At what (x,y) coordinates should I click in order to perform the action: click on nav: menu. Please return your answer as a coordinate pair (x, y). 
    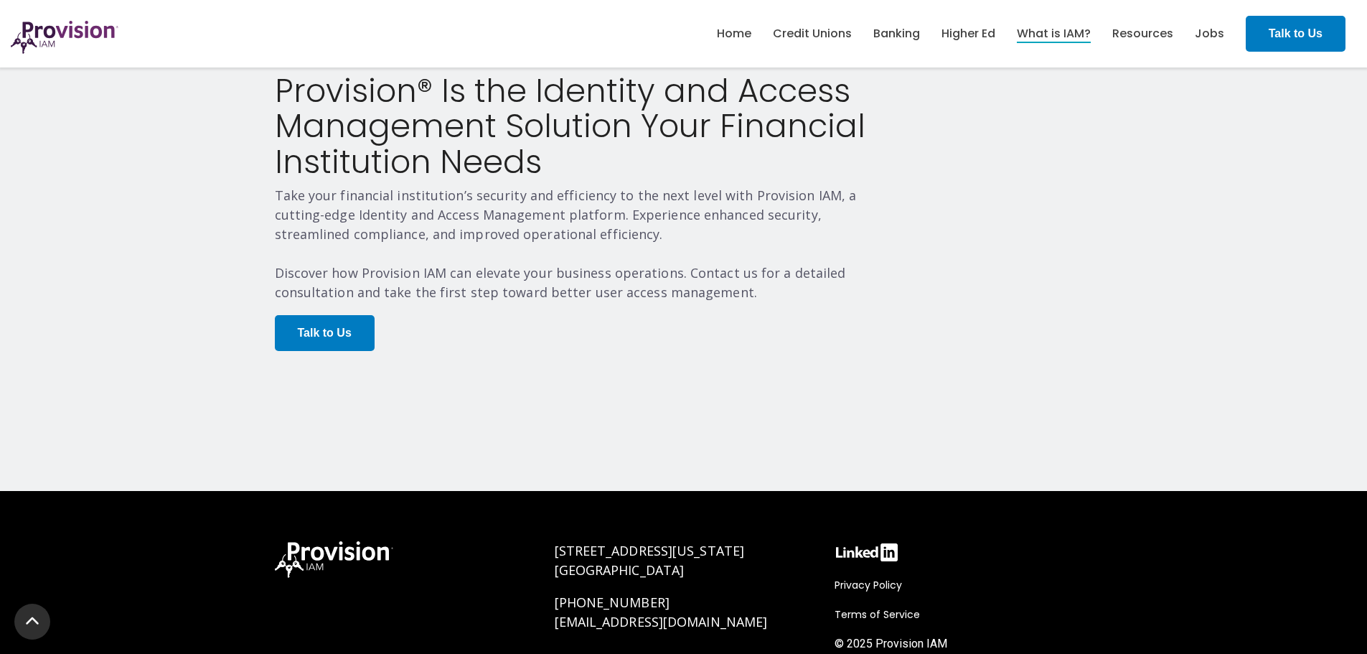
    Looking at the image, I should click on (970, 34).